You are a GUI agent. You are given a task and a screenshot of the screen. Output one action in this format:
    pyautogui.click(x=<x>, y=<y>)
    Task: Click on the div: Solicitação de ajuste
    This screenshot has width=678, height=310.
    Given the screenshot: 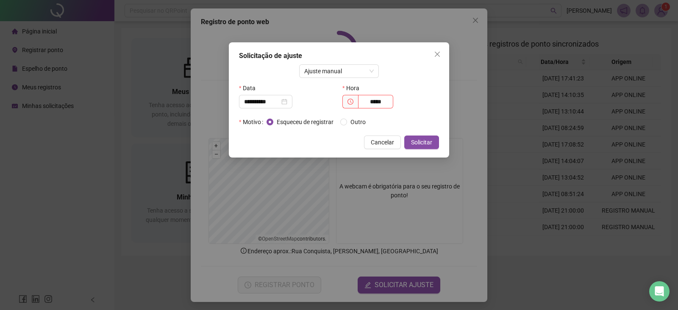 What is the action you would take?
    pyautogui.click(x=339, y=56)
    